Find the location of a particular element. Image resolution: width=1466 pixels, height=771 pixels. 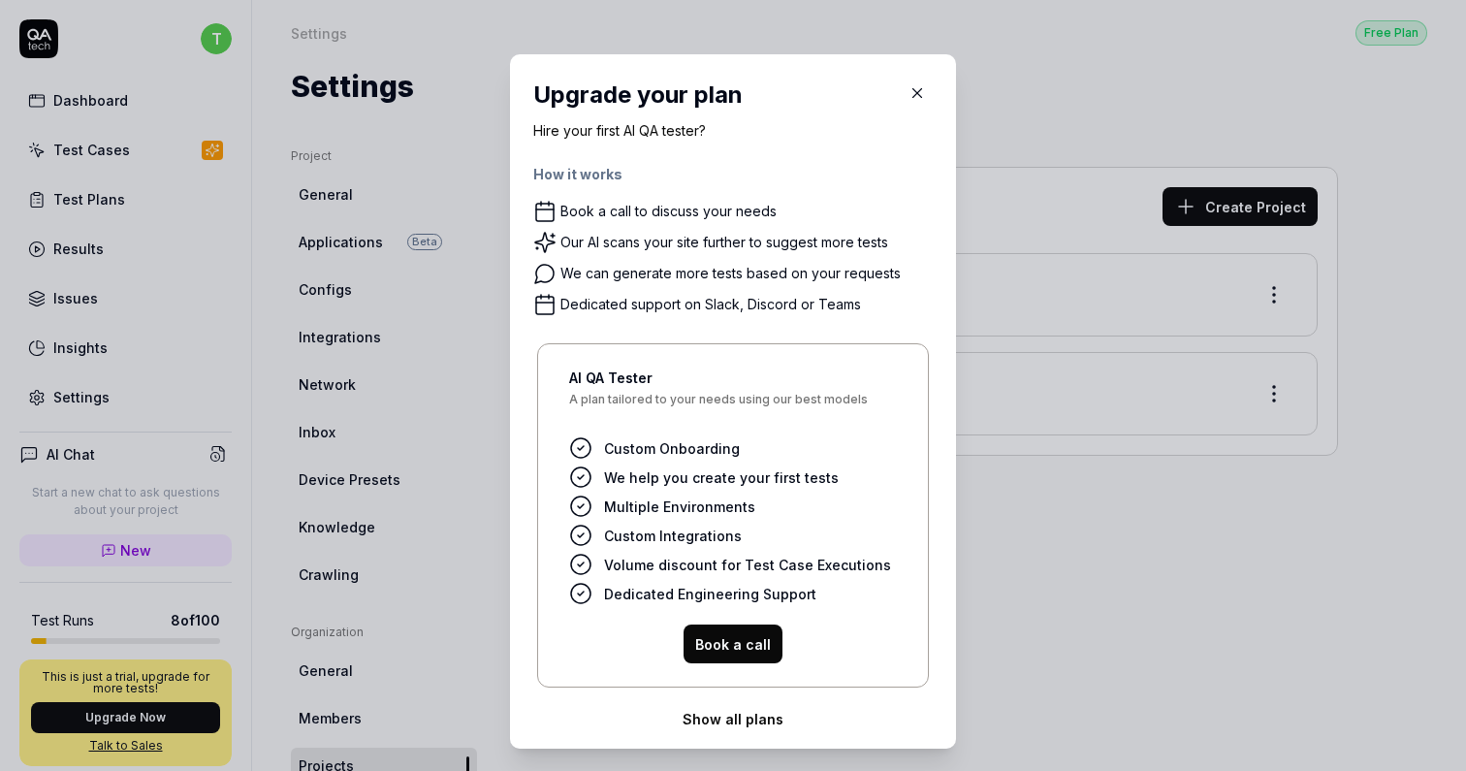

button: Close Modal is located at coordinates (917, 93).